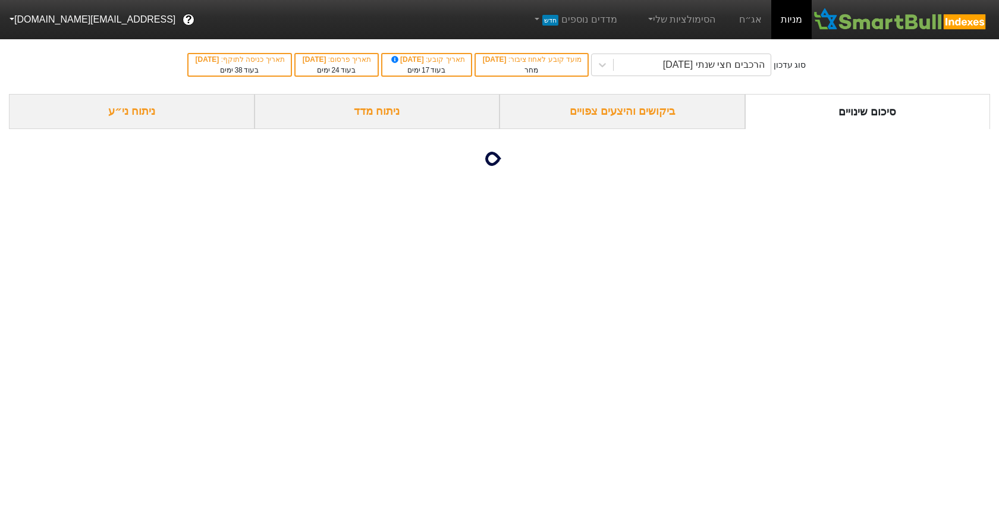 Image resolution: width=999 pixels, height=524 pixels. I want to click on div: ניתוח ני״ע, so click(131, 111).